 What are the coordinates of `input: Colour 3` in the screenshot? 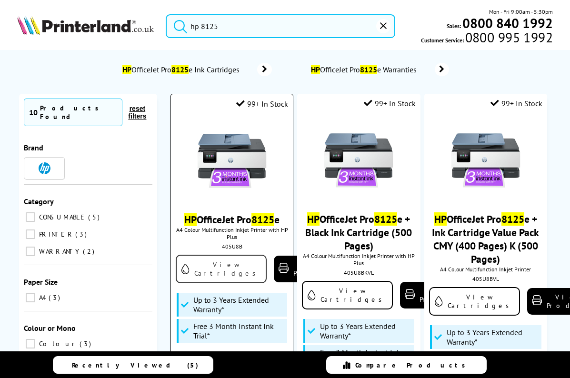 It's located at (30, 344).